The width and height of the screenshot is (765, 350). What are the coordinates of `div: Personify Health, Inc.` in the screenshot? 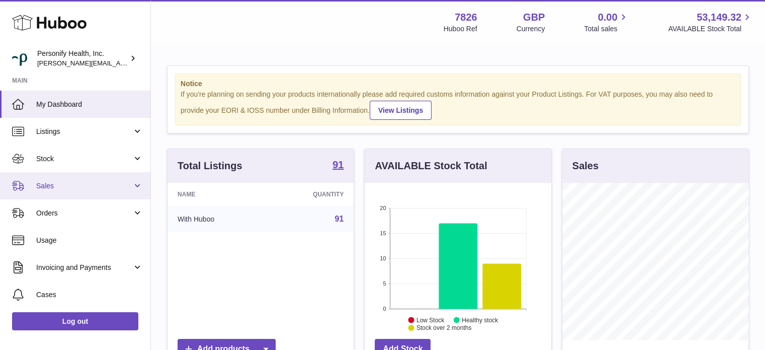 It's located at (82, 58).